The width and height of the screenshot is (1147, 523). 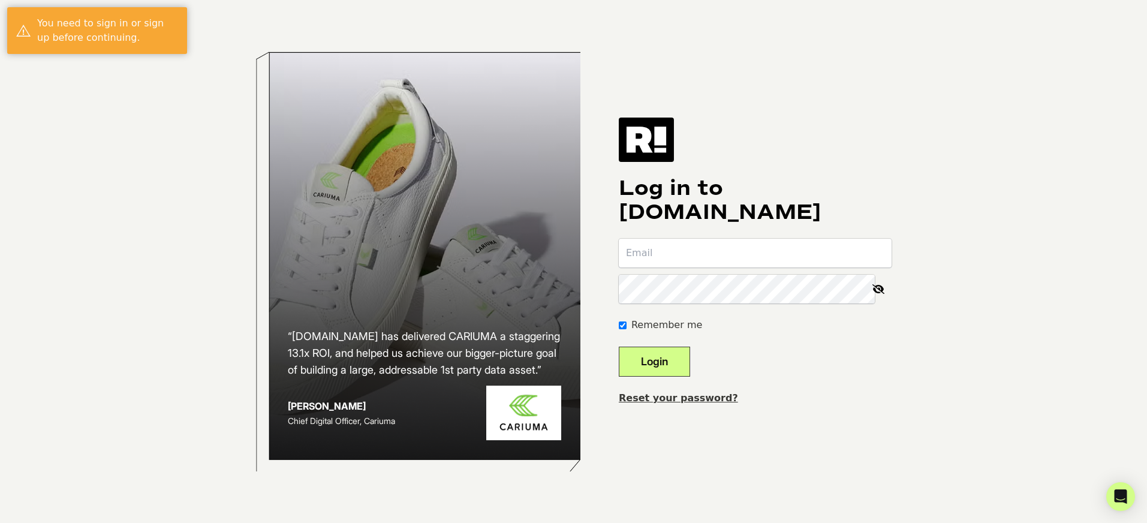 I want to click on img: Retention.com, so click(x=646, y=140).